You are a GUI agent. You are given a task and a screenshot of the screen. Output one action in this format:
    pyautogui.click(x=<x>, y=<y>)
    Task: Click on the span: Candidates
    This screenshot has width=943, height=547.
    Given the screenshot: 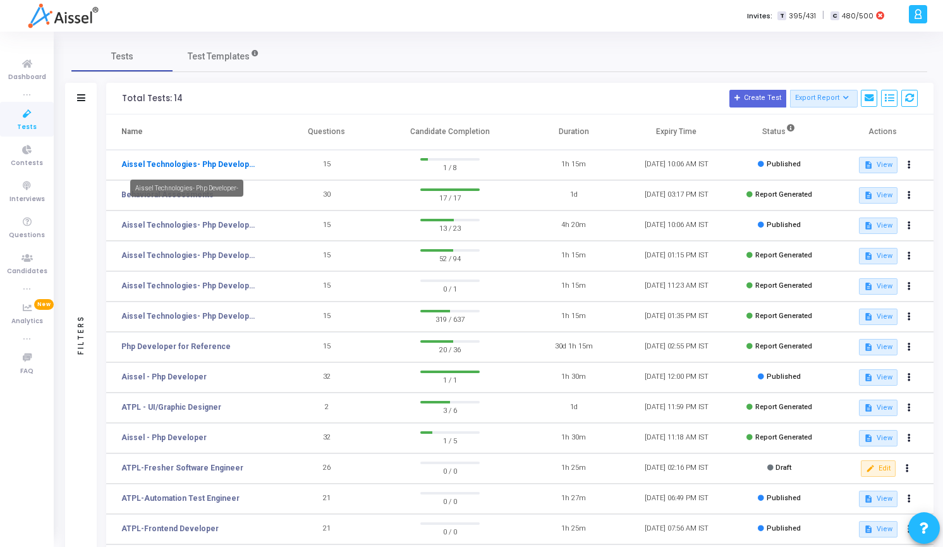 What is the action you would take?
    pyautogui.click(x=27, y=271)
    